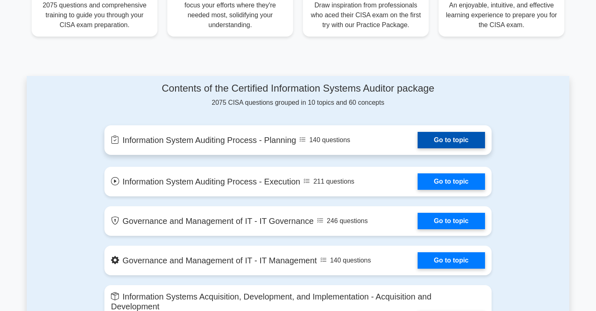 The image size is (596, 311). What do you see at coordinates (501, 15) in the screenshot?
I see `p: An enjoyable, intuitive, and effective learning experience to prepare you for the CISA exam.` at bounding box center [501, 15].